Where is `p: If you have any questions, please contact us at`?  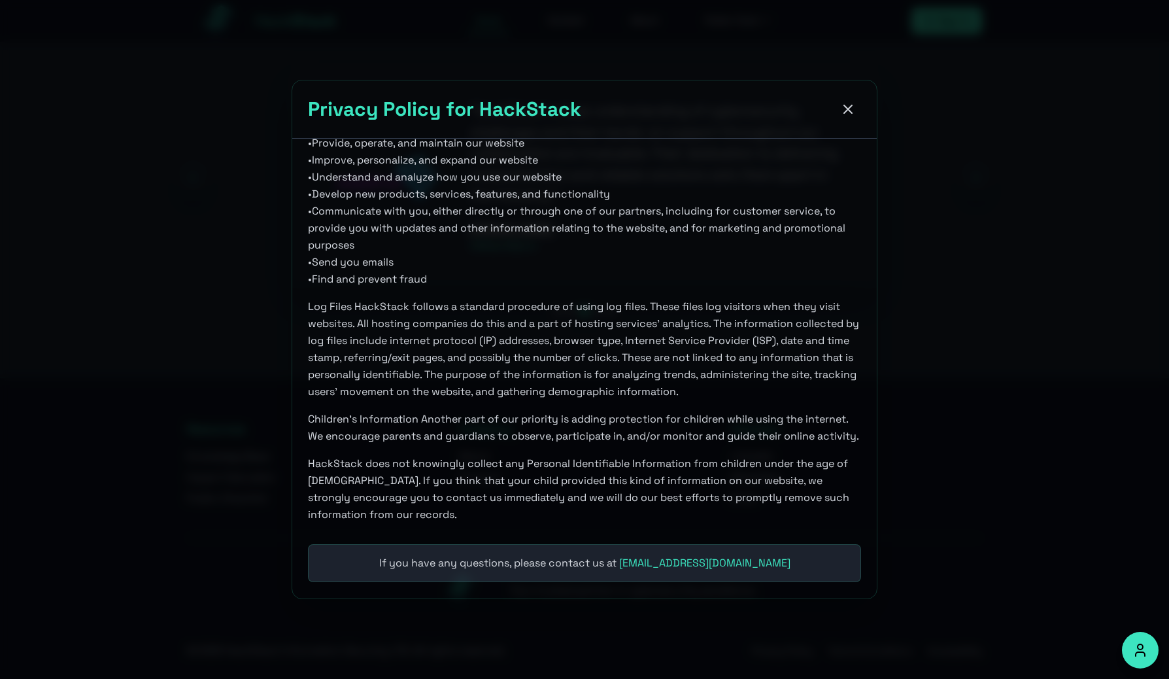
p: If you have any questions, please contact us at is located at coordinates (584, 563).